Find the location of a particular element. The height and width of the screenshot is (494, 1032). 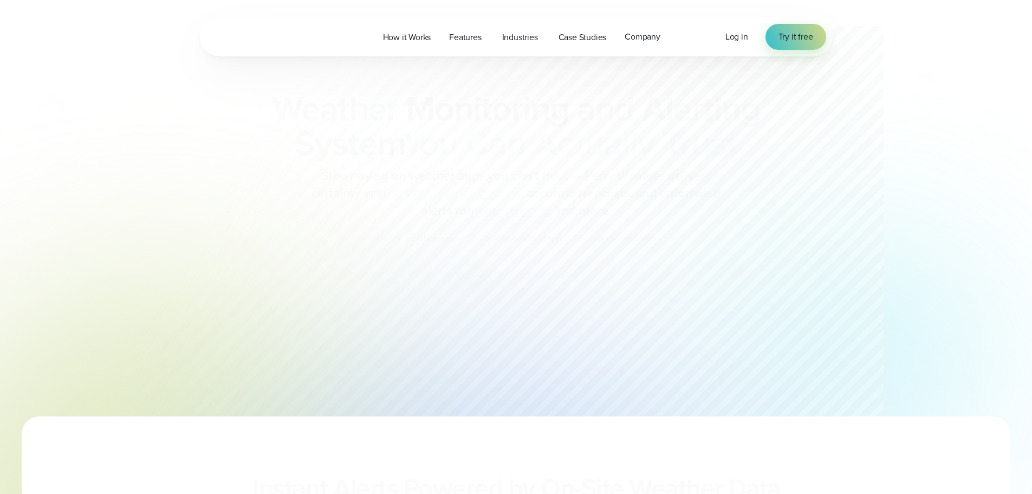

span: Features is located at coordinates (465, 37).